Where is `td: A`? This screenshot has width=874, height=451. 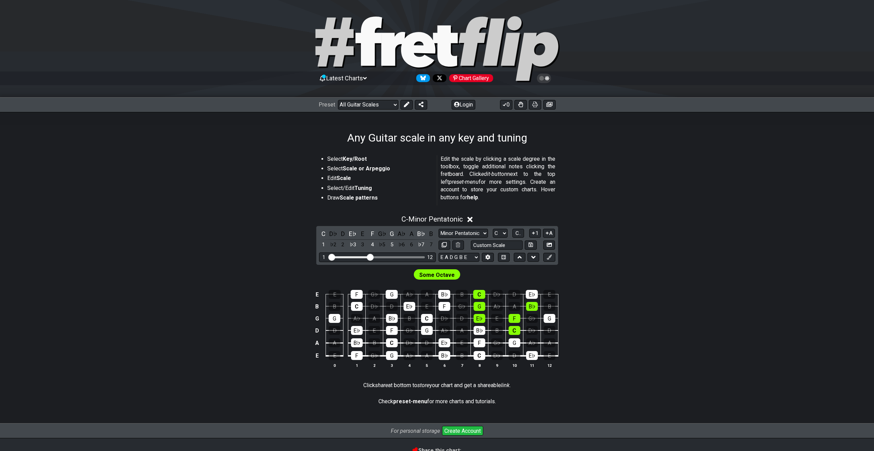
td: A is located at coordinates (317, 343).